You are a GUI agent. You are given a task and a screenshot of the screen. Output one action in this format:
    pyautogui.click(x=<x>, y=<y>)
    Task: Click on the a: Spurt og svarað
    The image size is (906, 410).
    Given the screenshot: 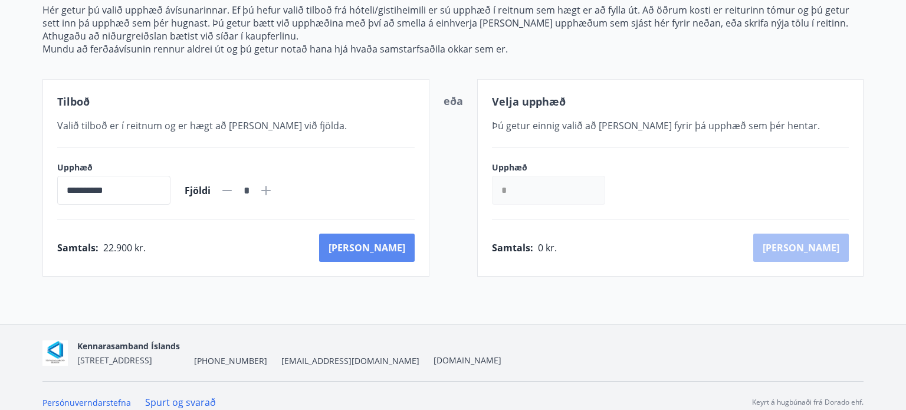 What is the action you would take?
    pyautogui.click(x=181, y=402)
    